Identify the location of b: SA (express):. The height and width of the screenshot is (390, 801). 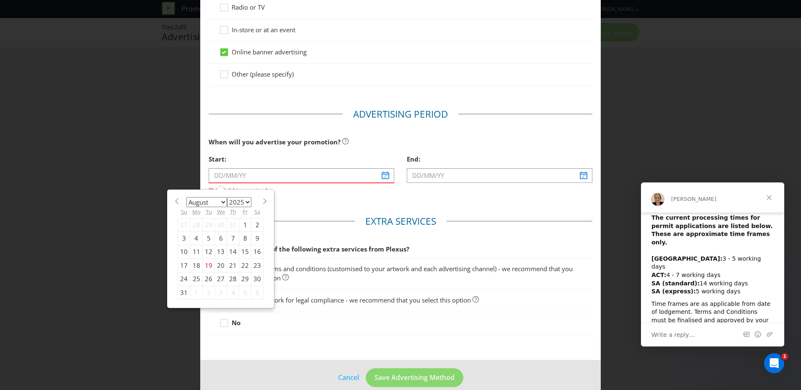
(33, 109).